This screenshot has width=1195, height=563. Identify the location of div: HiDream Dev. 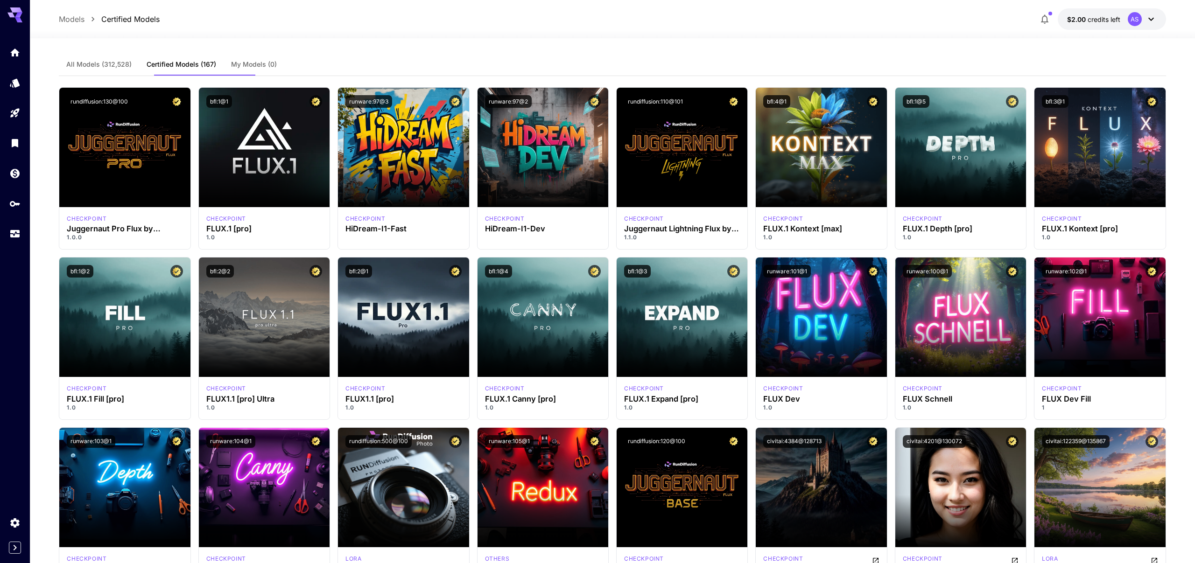
(504, 219).